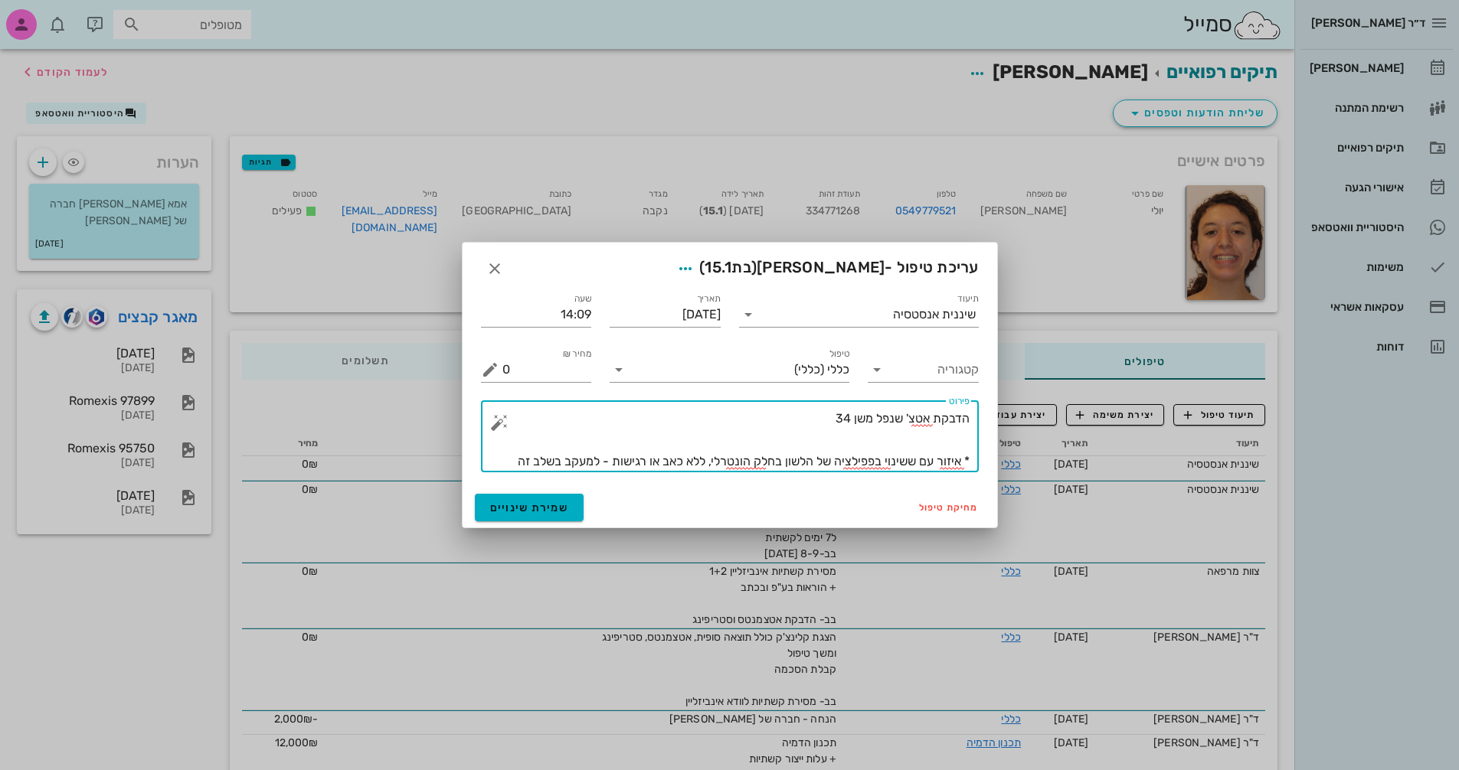 The width and height of the screenshot is (1459, 770). I want to click on span: (בת ), so click(727, 267).